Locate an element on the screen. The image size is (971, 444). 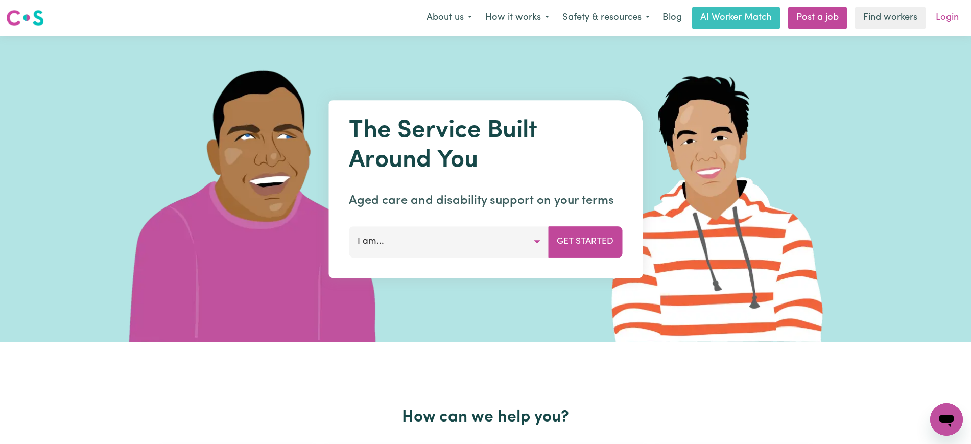
button: How it works is located at coordinates (517, 18).